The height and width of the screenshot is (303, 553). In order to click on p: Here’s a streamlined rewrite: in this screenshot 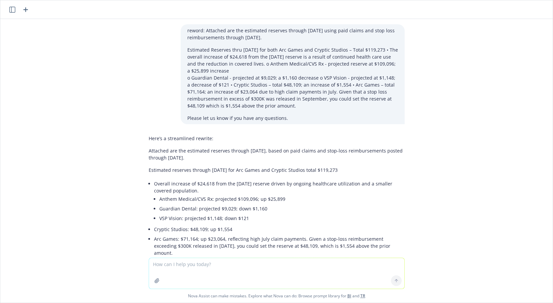, I will do `click(277, 138)`.